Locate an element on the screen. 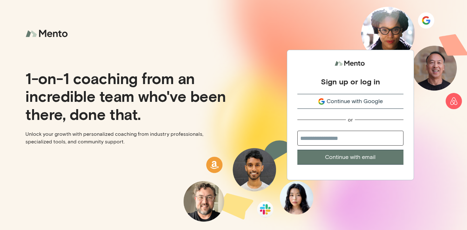  button: Continue with email is located at coordinates (350, 157).